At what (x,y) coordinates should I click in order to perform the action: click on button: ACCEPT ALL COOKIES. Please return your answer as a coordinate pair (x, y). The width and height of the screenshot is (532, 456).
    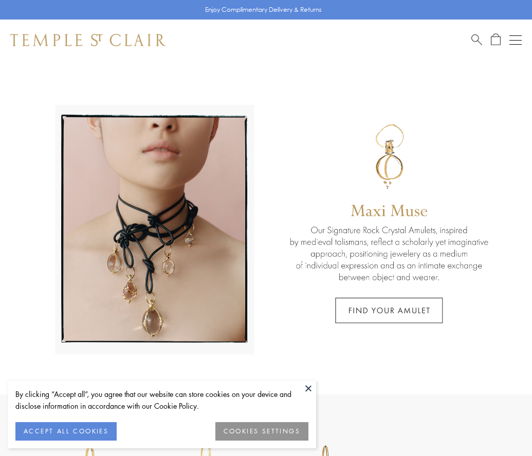
    Looking at the image, I should click on (66, 432).